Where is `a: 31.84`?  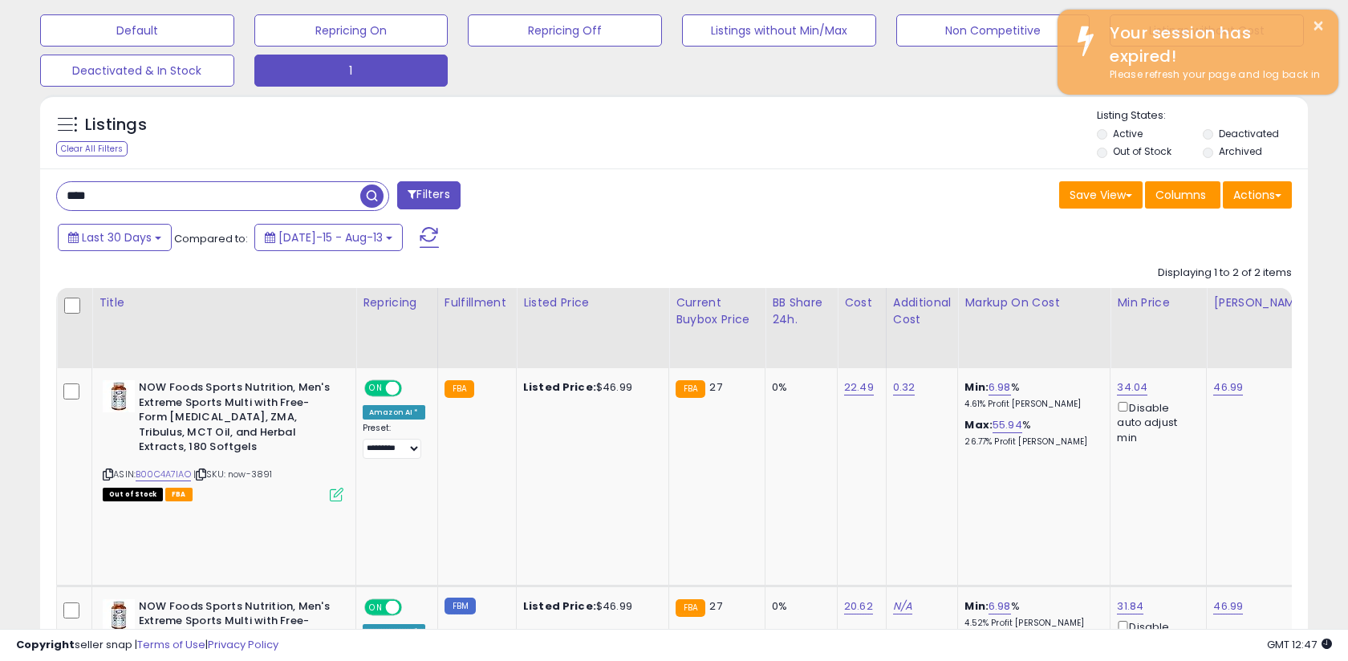 a: 31.84 is located at coordinates (1130, 607).